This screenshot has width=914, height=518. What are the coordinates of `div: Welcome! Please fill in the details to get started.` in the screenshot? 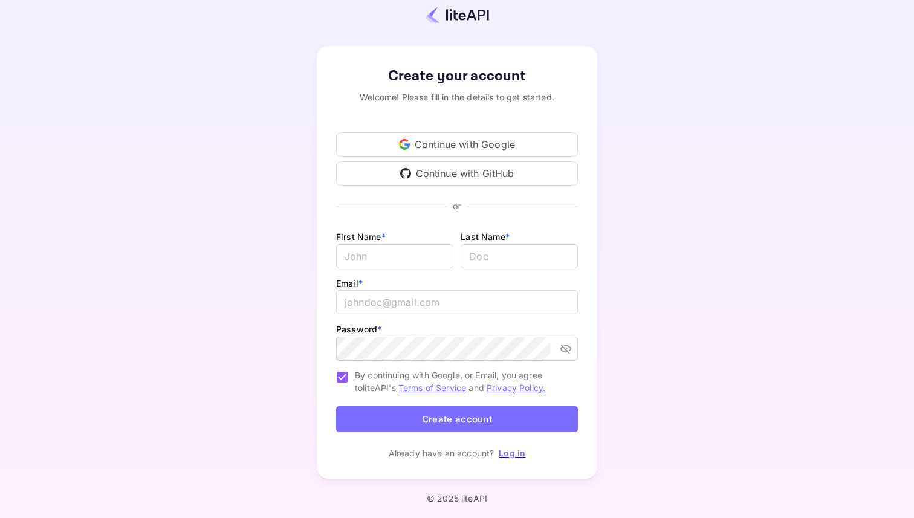 It's located at (457, 97).